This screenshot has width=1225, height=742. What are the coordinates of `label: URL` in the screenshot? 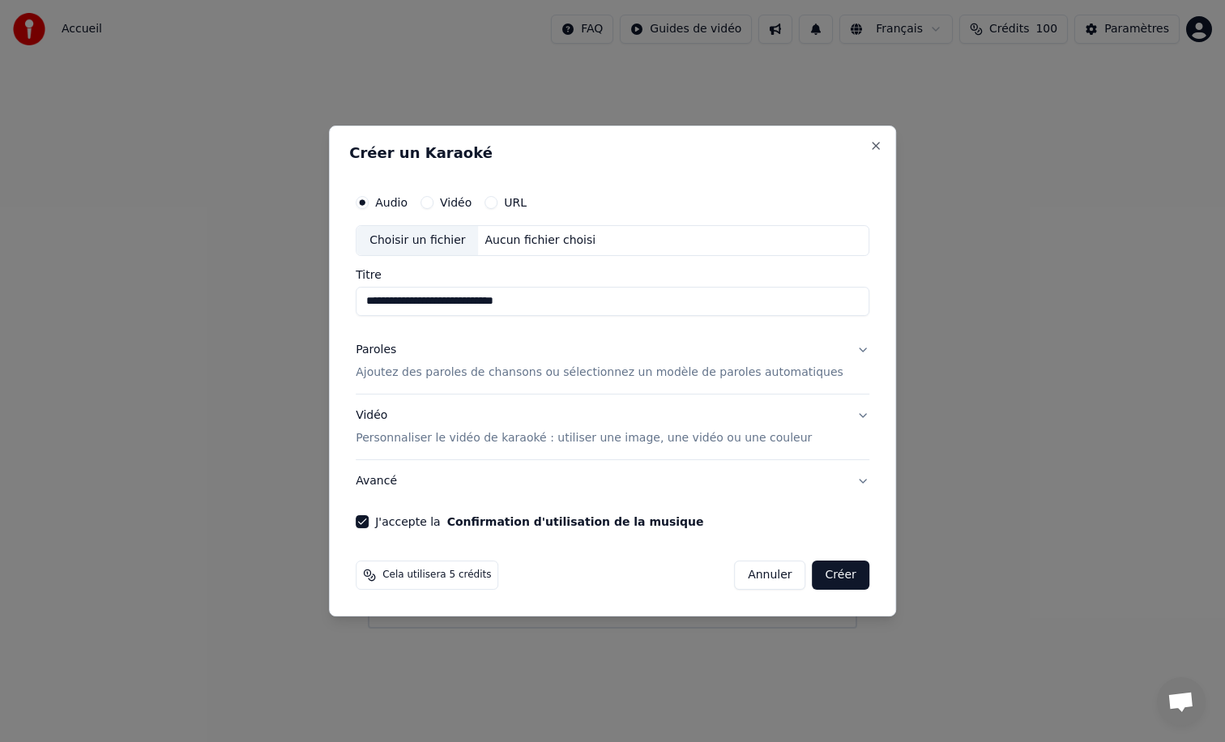 It's located at (515, 203).